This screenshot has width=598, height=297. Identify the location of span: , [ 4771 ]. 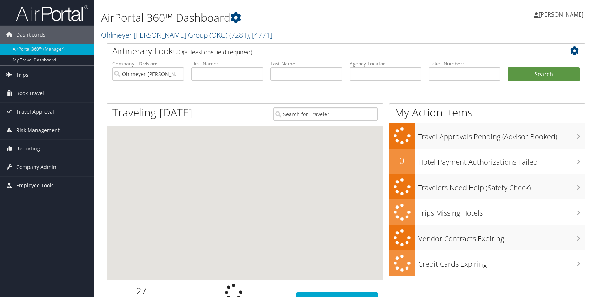
(260, 35).